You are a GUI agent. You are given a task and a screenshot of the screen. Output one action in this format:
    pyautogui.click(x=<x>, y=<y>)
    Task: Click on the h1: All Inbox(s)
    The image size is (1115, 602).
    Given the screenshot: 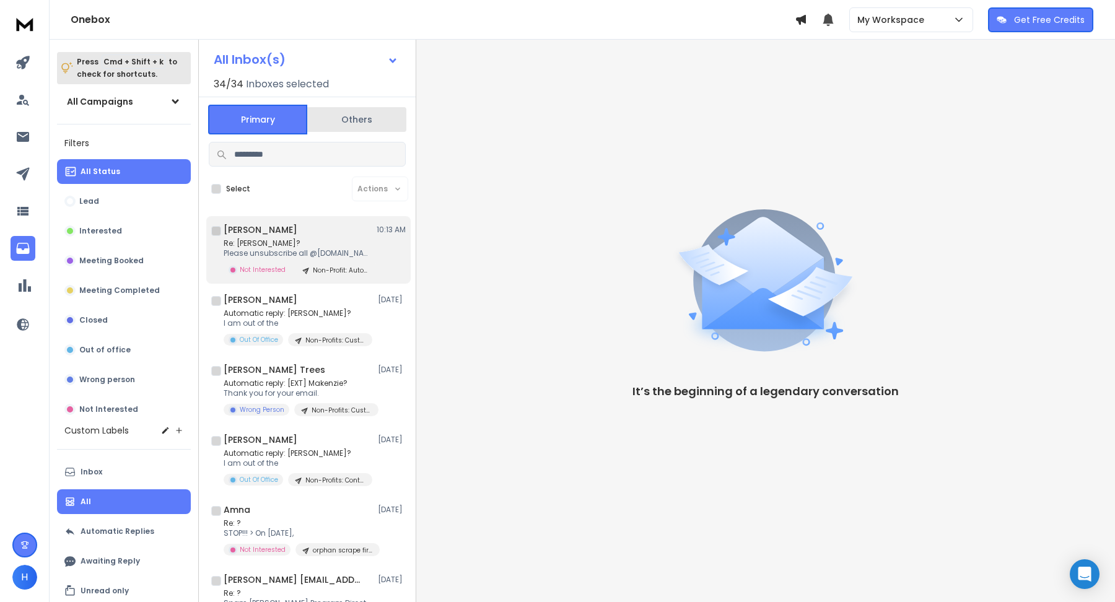 What is the action you would take?
    pyautogui.click(x=250, y=59)
    